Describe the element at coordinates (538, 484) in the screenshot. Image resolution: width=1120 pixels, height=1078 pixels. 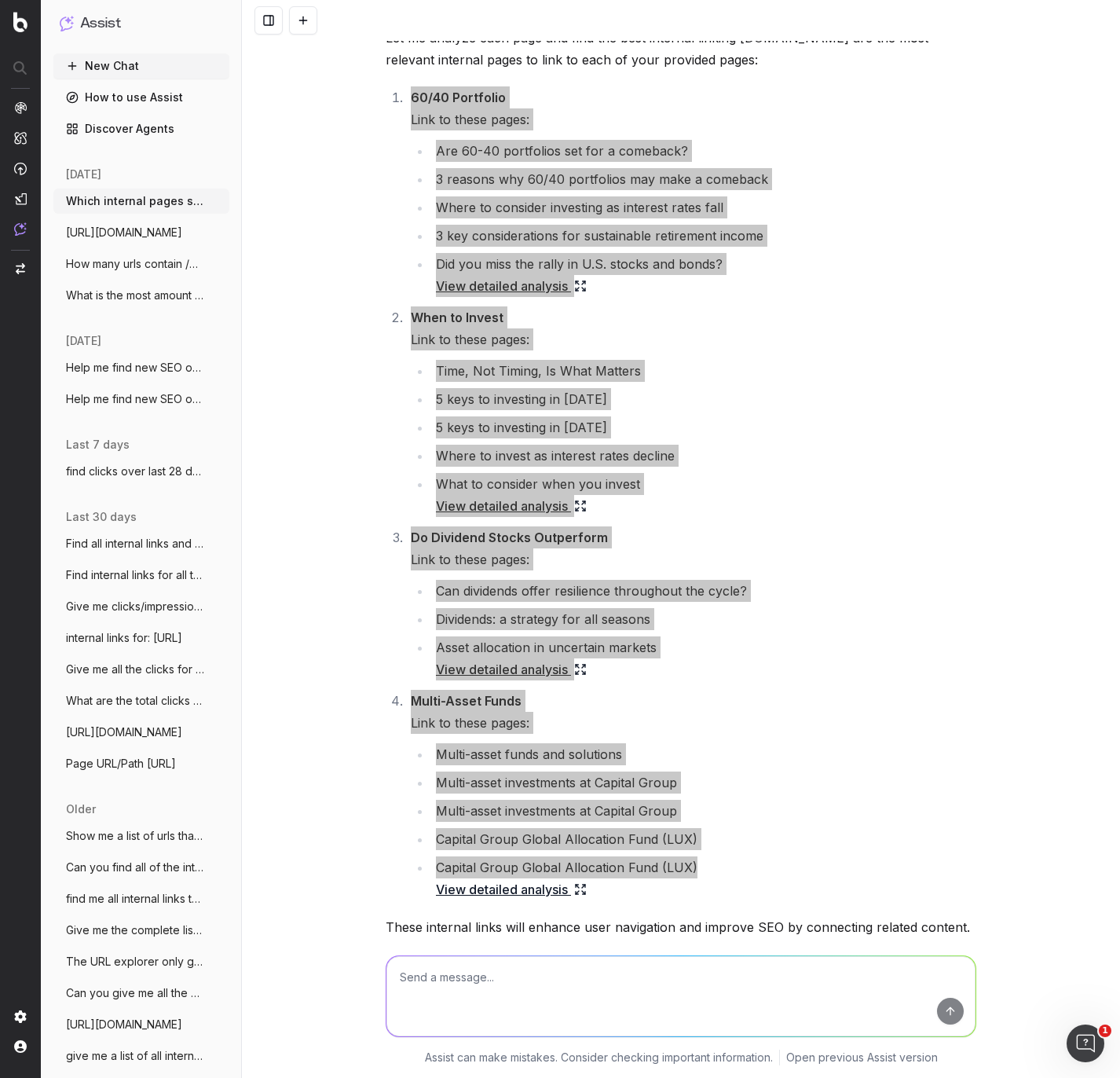
I see `a: What to consider when you invest` at that location.